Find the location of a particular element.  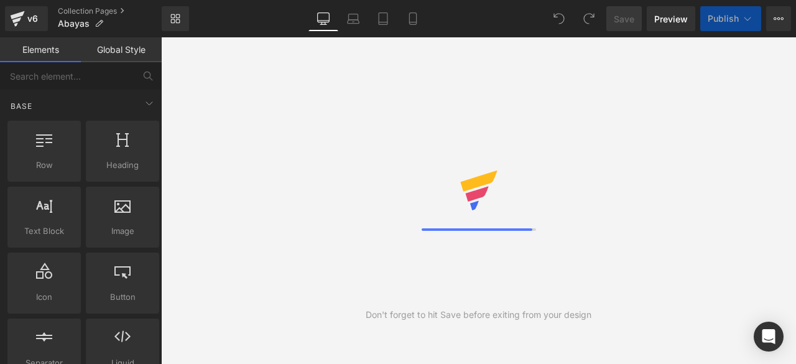

div: Open Intercom Messenger is located at coordinates (768, 336).